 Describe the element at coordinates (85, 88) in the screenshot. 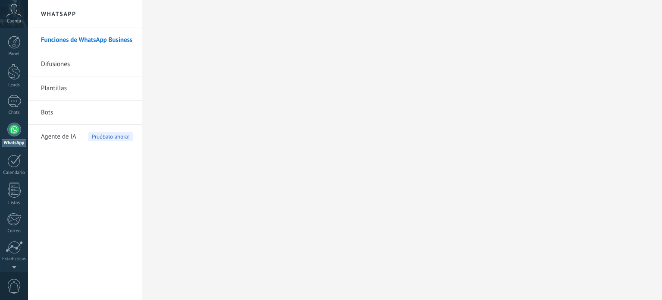

I see `li: Plantillas` at that location.